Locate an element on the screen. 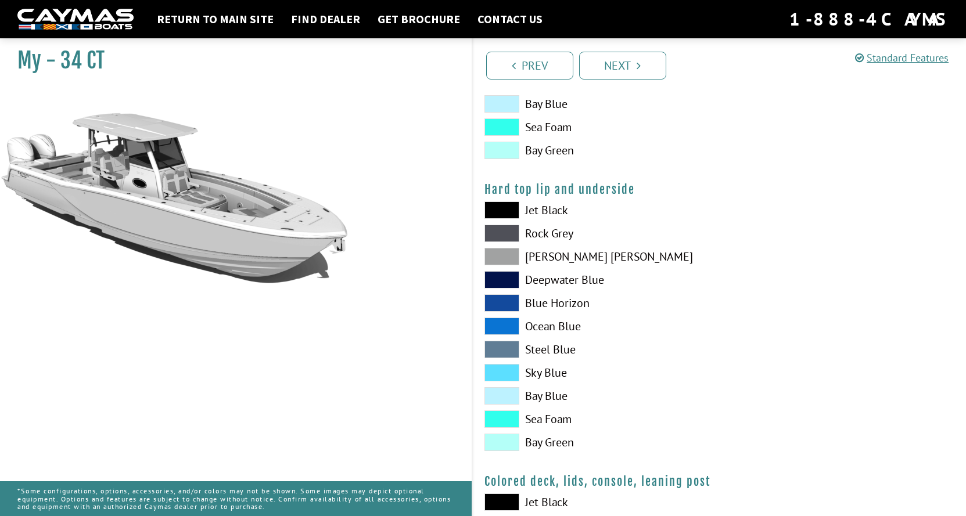  label: Ocean Blue is located at coordinates (596, 326).